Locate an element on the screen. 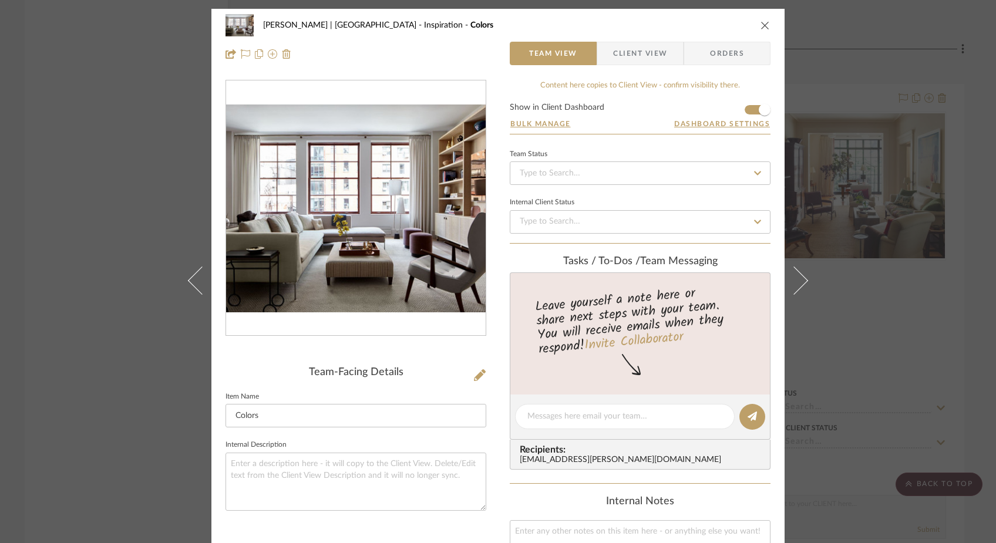 Image resolution: width=996 pixels, height=543 pixels. a: Invite Collaborator is located at coordinates (634, 342).